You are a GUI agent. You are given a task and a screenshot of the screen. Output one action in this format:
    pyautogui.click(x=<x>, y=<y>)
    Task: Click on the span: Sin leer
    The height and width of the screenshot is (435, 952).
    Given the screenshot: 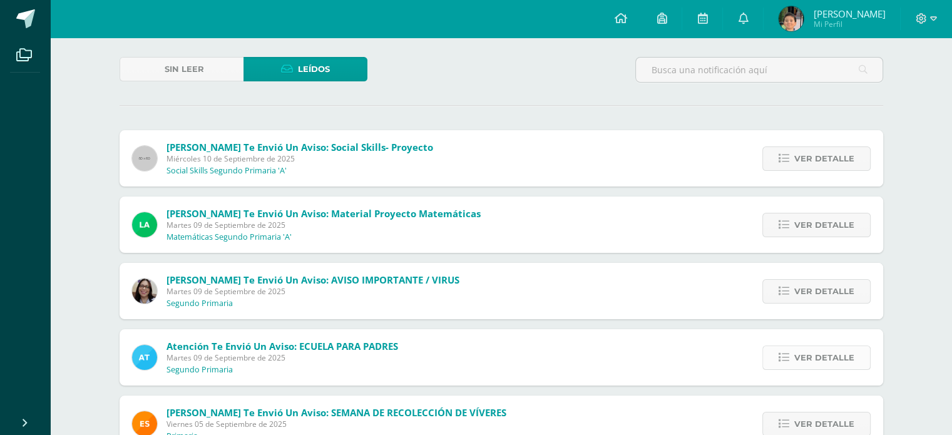 What is the action you would take?
    pyautogui.click(x=184, y=69)
    